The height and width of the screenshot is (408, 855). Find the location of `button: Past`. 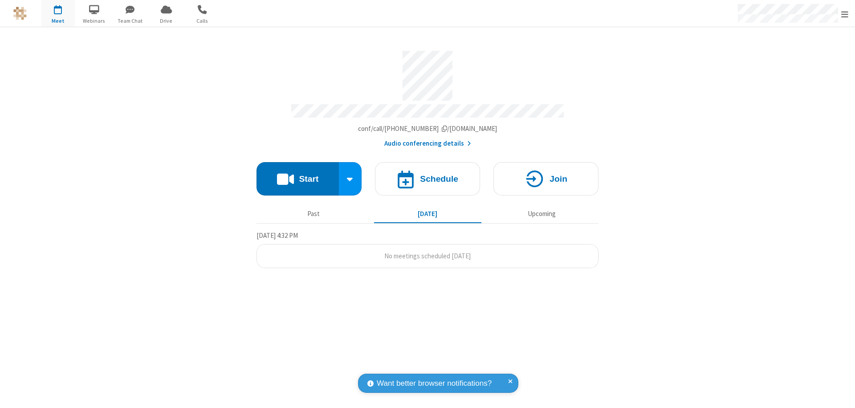

button: Past is located at coordinates (313, 214).